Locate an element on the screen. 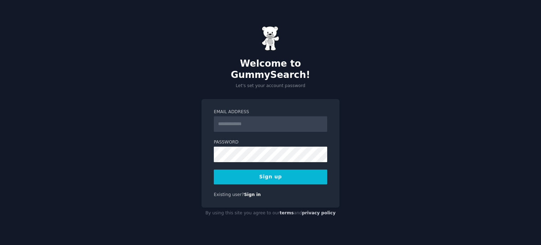 This screenshot has height=245, width=541. h2: Welcome to GummySearch! is located at coordinates (271, 69).